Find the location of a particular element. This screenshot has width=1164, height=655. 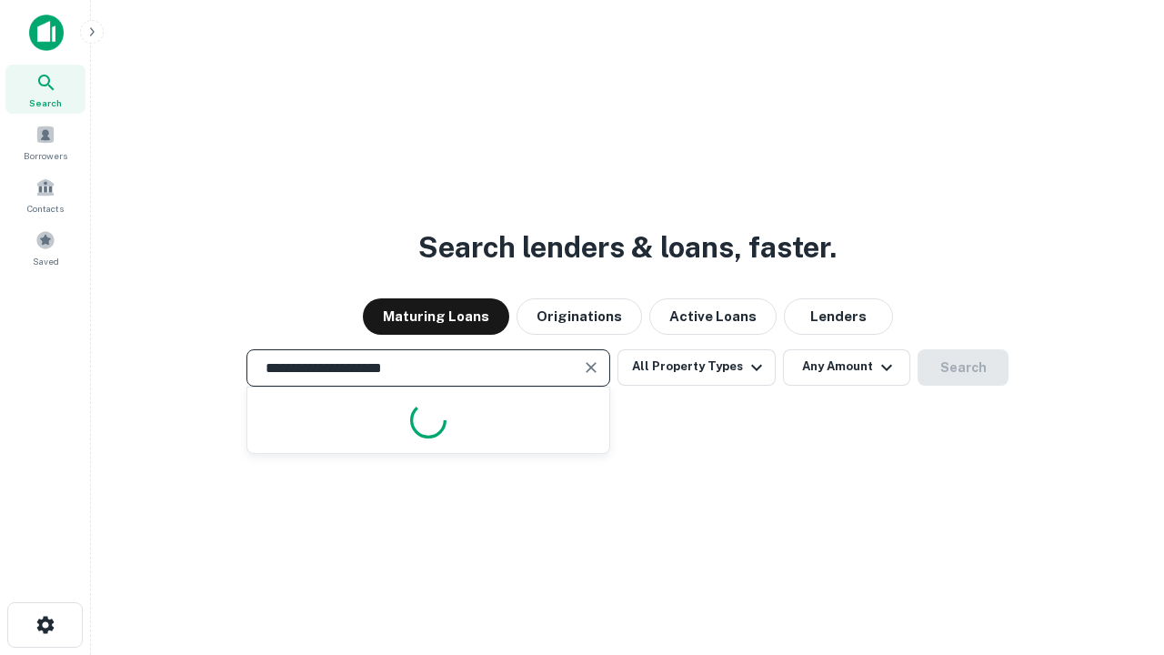

a: Search is located at coordinates (45, 89).